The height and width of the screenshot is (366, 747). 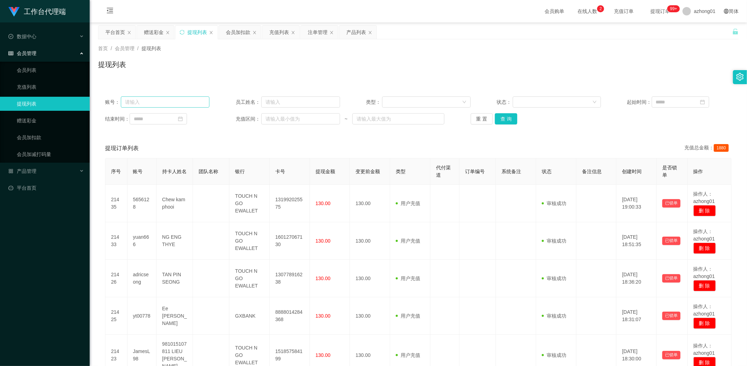 What do you see at coordinates (505, 102) in the screenshot?
I see `span: 状态：` at bounding box center [505, 102].